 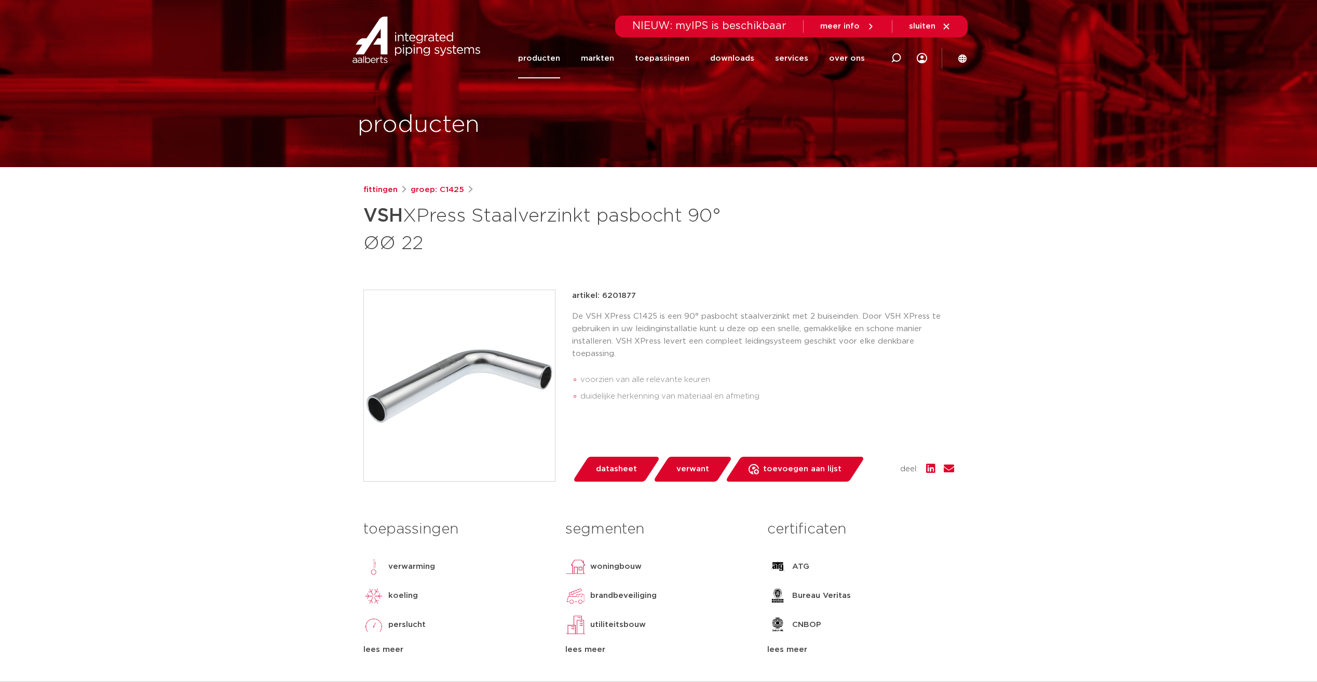 I want to click on a: toepassingen, so click(x=662, y=58).